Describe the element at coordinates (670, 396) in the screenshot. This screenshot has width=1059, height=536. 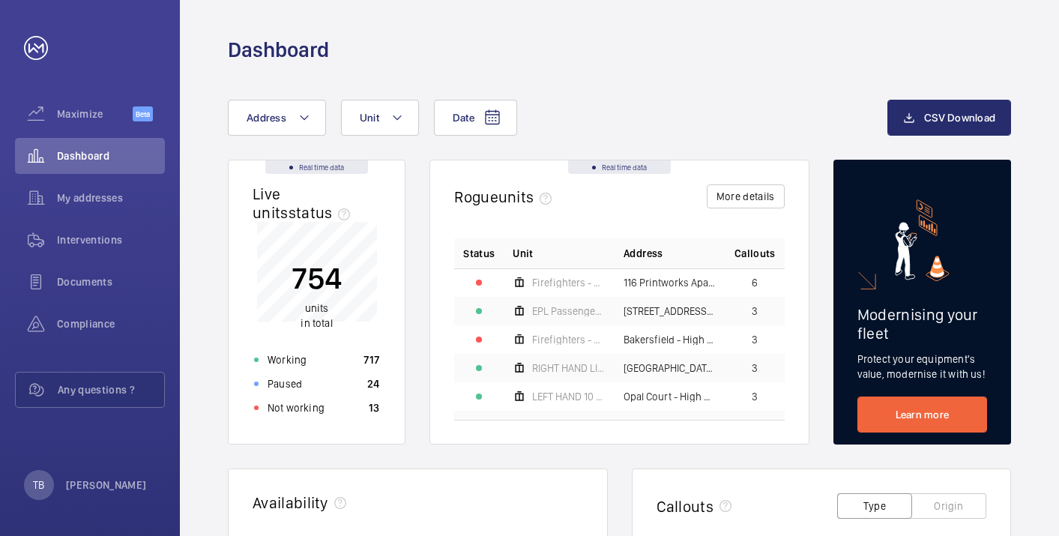
I see `span: Opal Court - High Risk Building - Opal Court` at that location.